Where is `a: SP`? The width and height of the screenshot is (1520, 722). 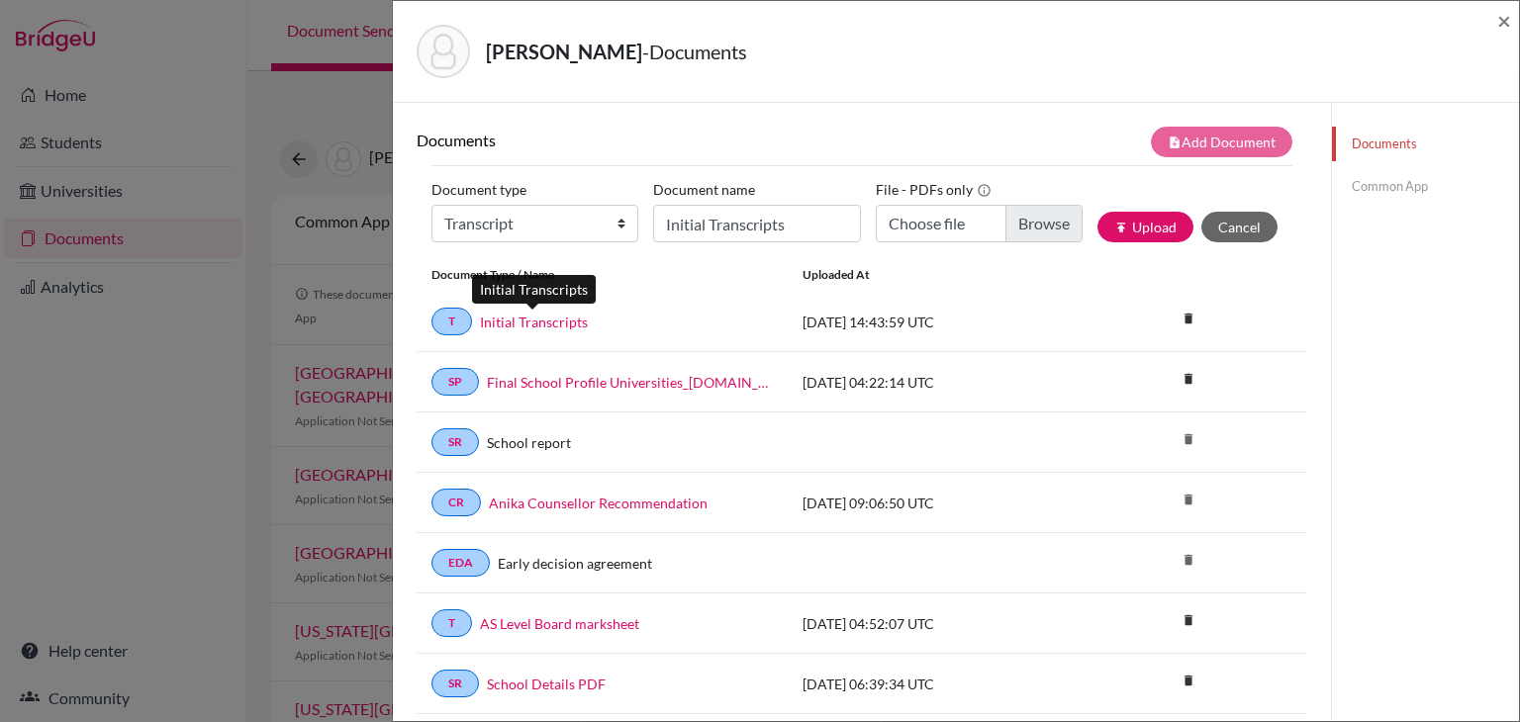
a: SP is located at coordinates (455, 382).